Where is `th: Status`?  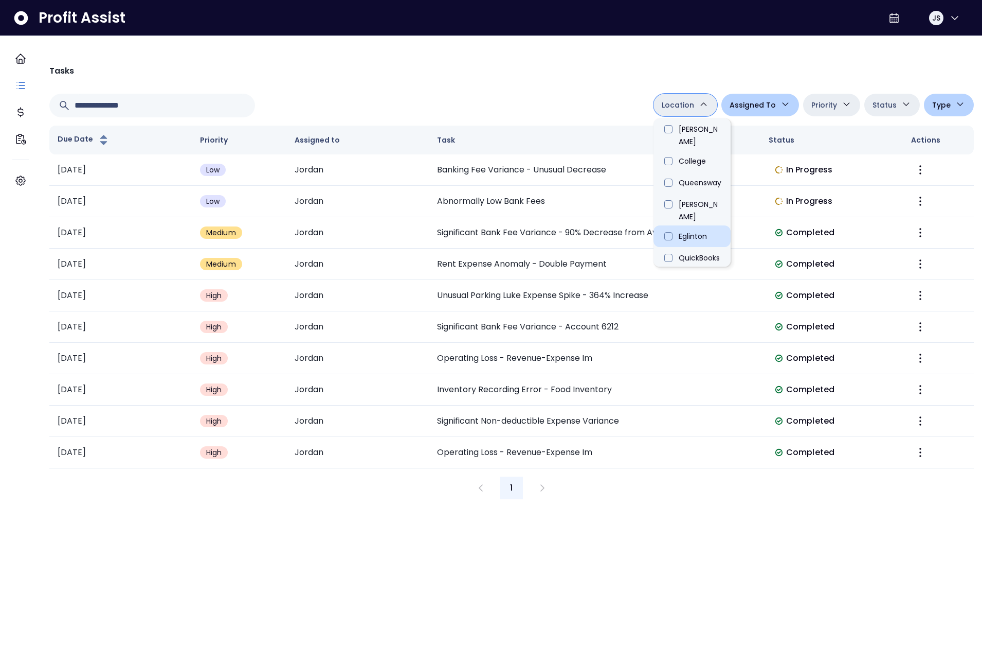 th: Status is located at coordinates (832, 140).